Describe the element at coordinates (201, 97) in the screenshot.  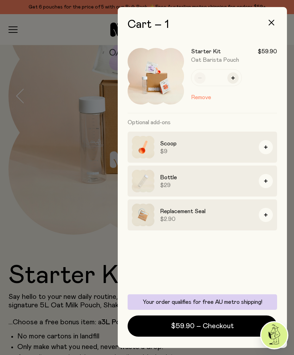
I see `button: Remove` at that location.